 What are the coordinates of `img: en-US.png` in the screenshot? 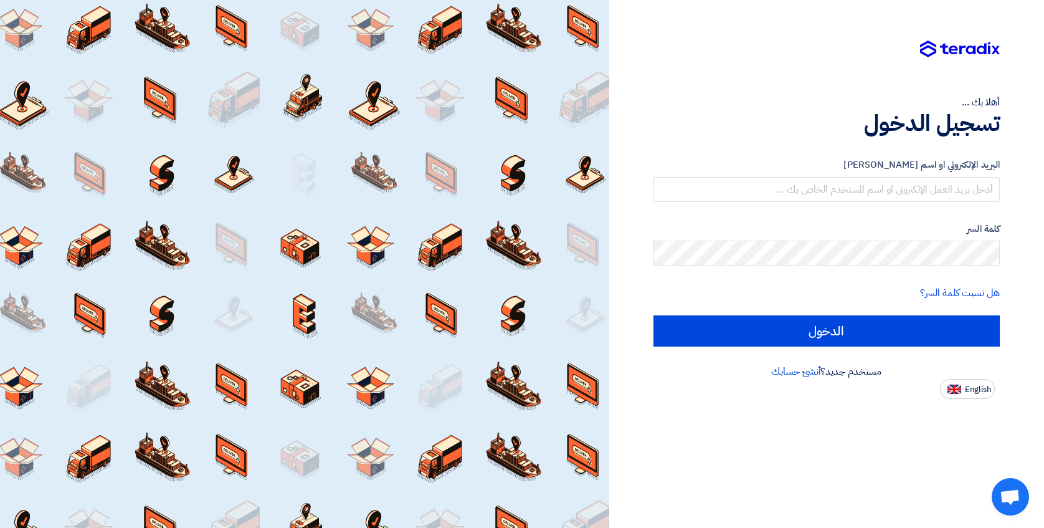 It's located at (955, 389).